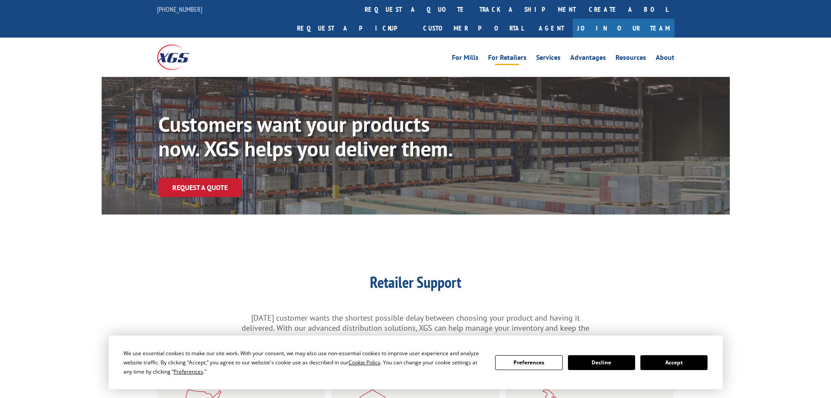  Describe the element at coordinates (674, 362) in the screenshot. I see `button: Accept` at that location.